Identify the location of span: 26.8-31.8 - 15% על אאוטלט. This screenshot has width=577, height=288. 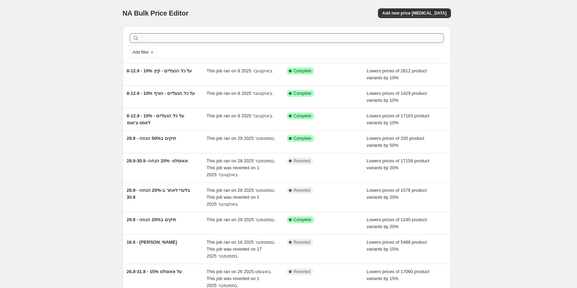
(155, 271).